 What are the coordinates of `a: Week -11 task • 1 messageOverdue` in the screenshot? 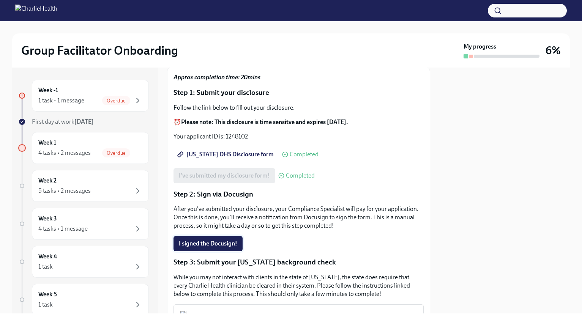 It's located at (84, 96).